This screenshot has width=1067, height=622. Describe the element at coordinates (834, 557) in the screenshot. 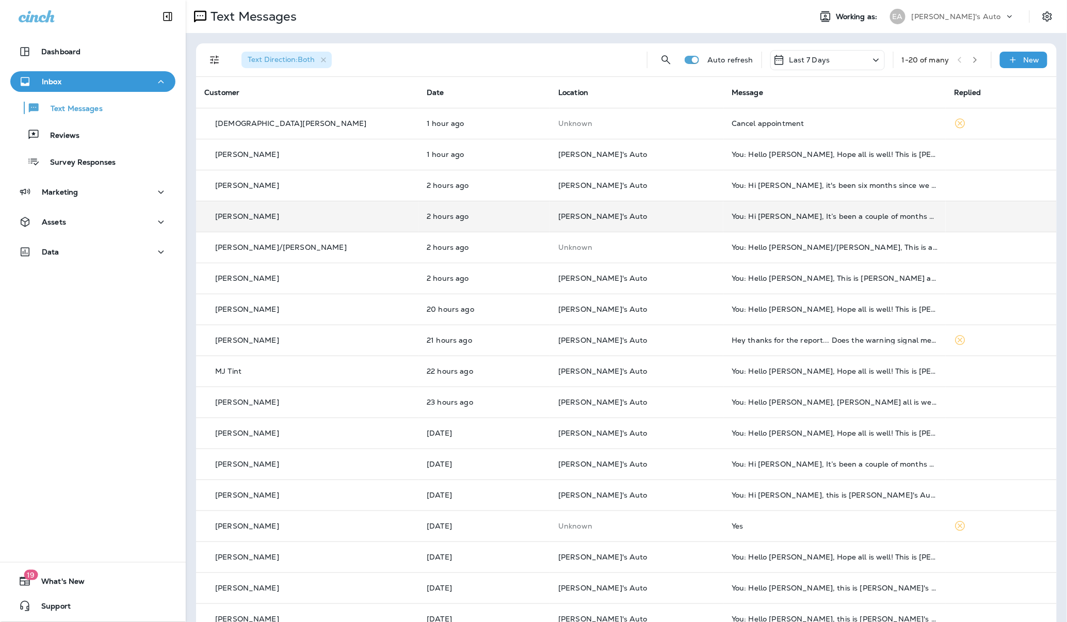

I see `div: You: Hello Jason, Hope all is well! This is Evan from Evan's Auto. I wanted to reach out to thank...` at that location.